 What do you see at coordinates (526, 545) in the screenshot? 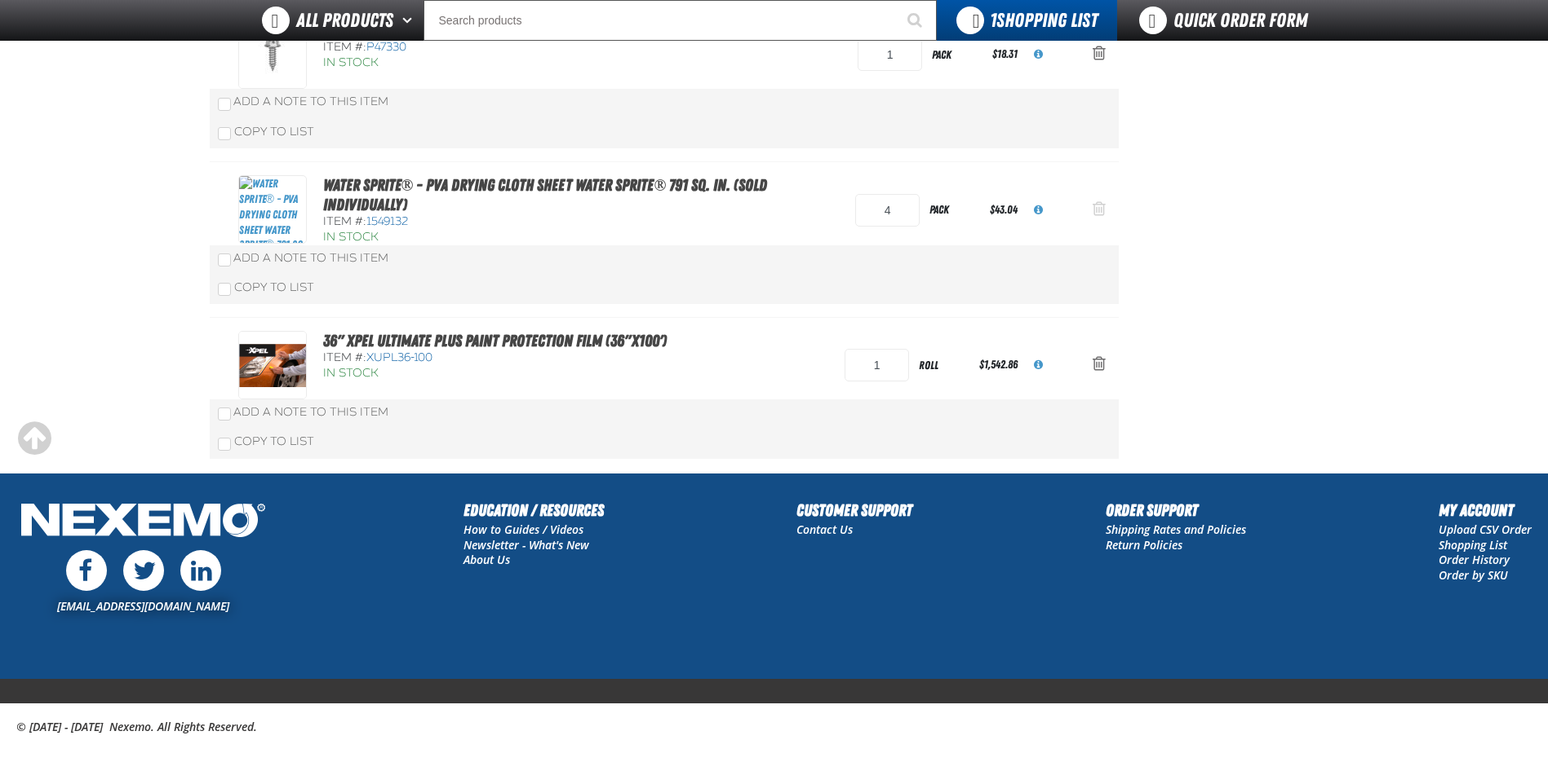
I see `a: Newsletter - What's New` at bounding box center [526, 545].